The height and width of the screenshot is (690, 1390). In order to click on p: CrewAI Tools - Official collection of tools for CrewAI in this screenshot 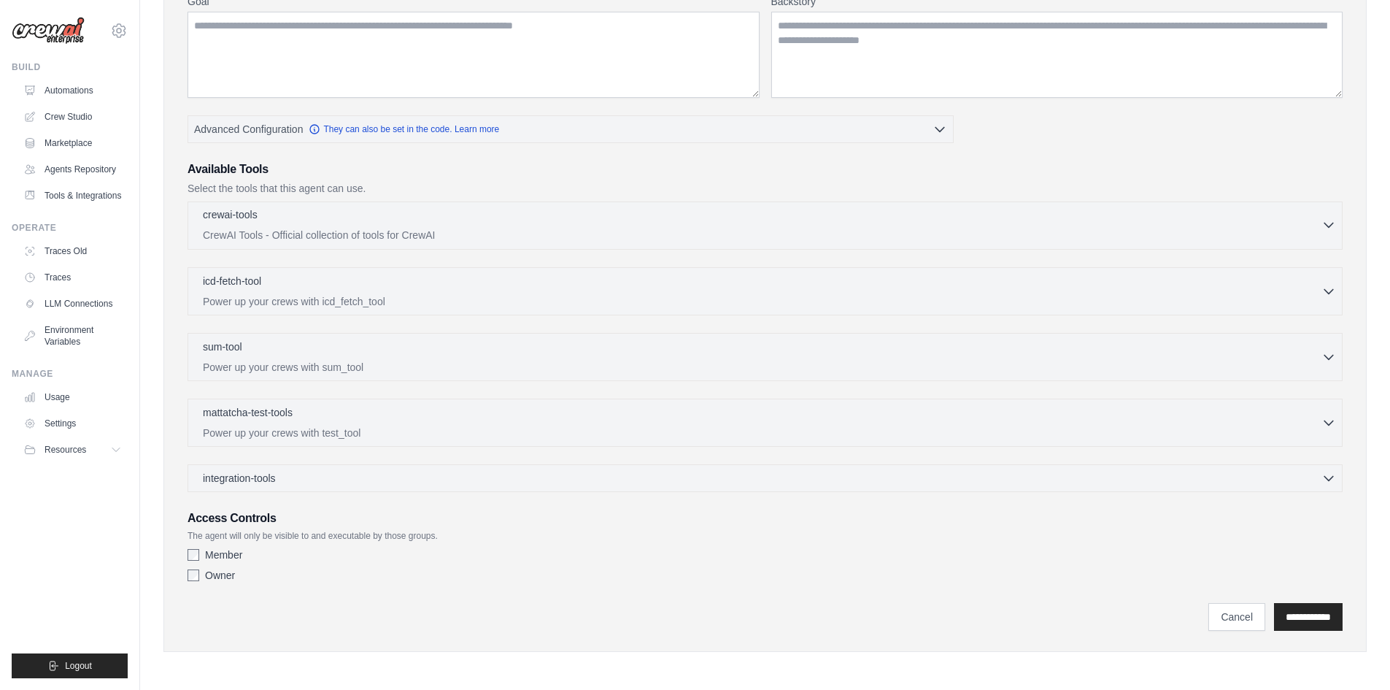, I will do `click(762, 235)`.